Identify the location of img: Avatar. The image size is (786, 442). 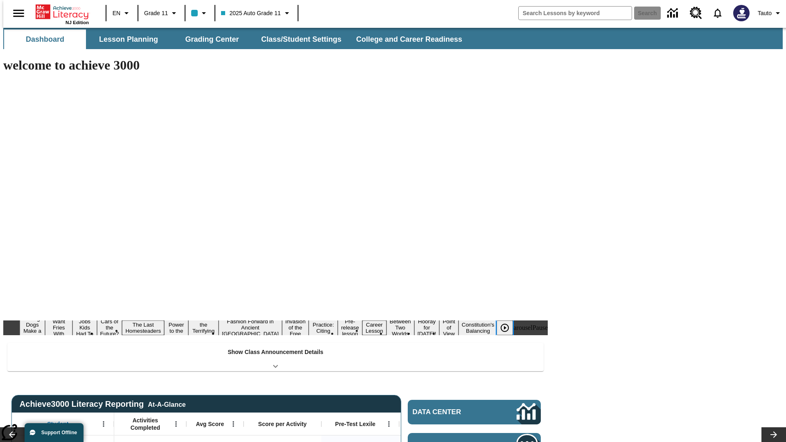
(741, 13).